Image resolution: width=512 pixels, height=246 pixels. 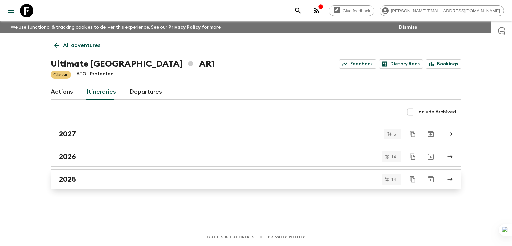 I want to click on a: All adventures, so click(x=77, y=45).